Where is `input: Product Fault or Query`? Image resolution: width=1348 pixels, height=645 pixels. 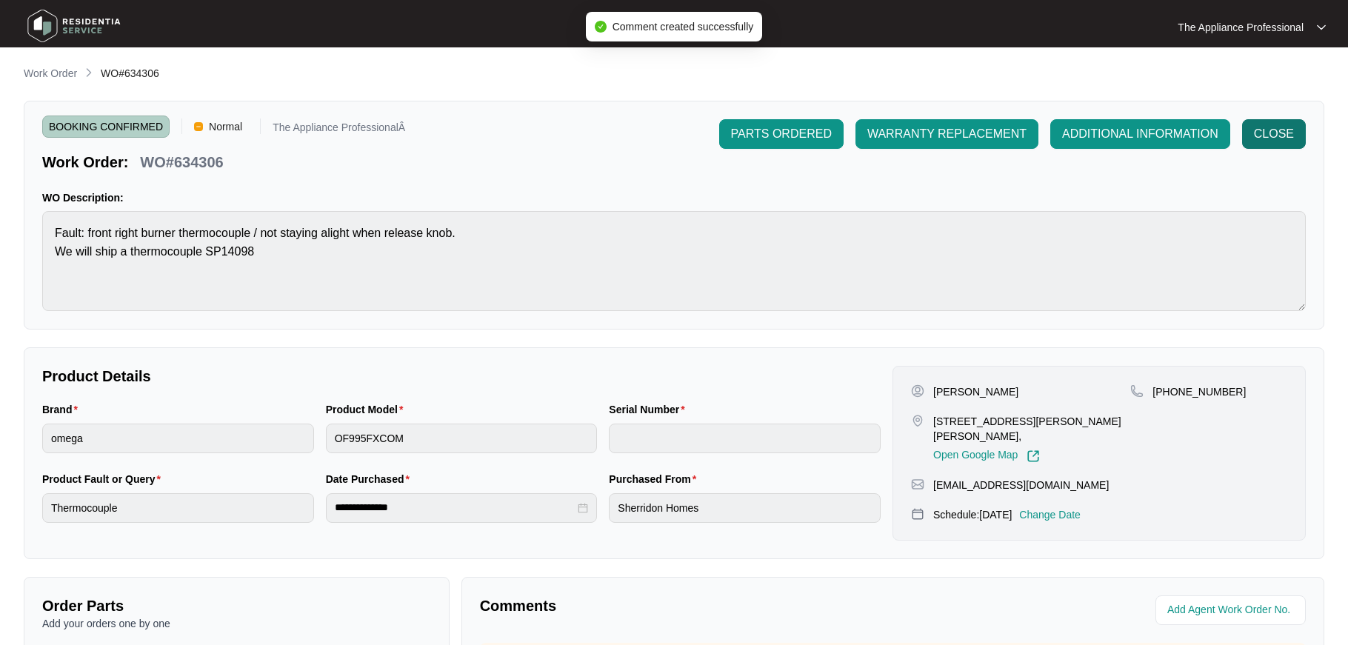 input: Product Fault or Query is located at coordinates (178, 508).